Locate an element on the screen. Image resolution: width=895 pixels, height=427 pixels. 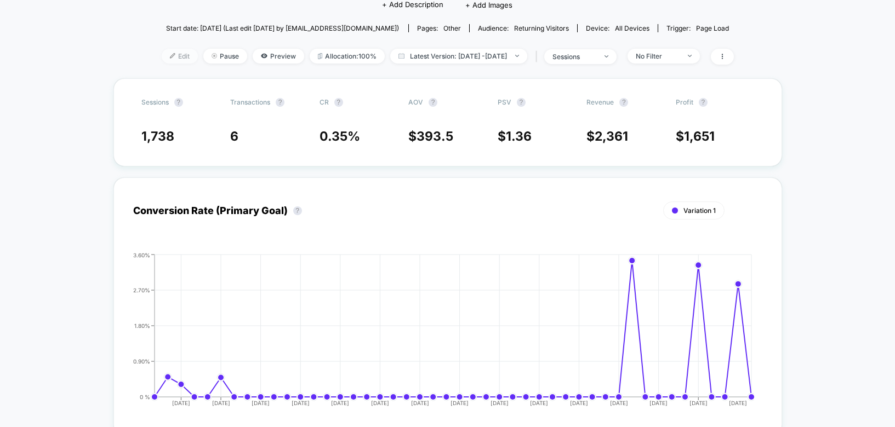
span: Revenue is located at coordinates (600, 102).